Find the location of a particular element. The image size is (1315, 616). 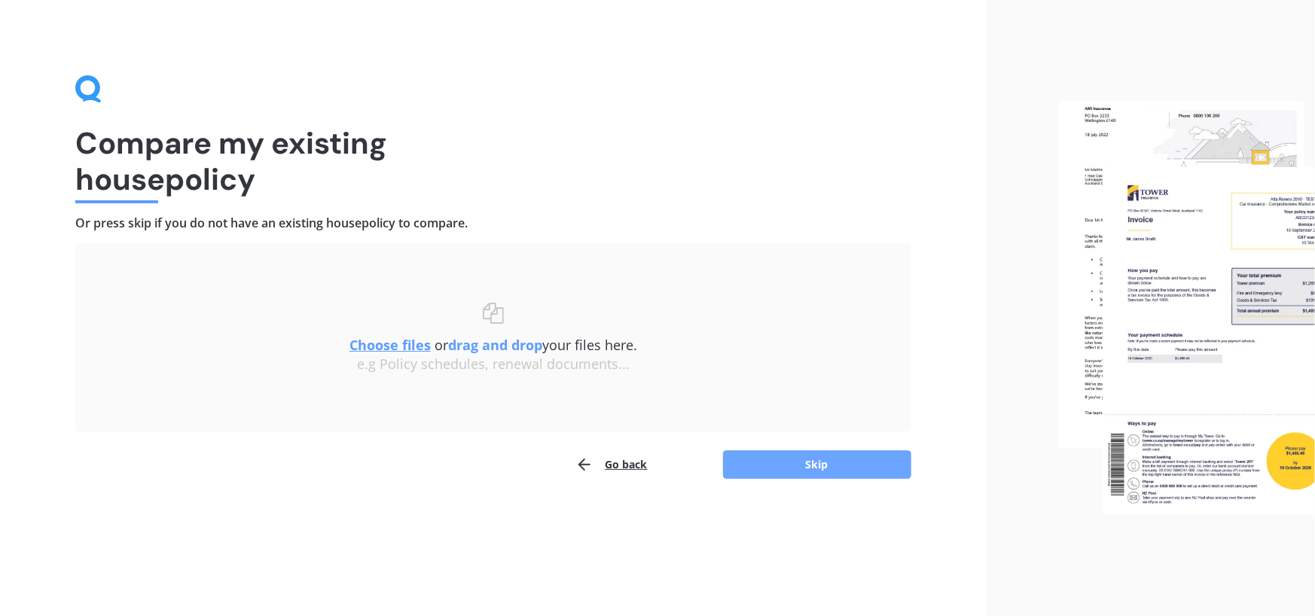

button: Skip is located at coordinates (817, 465).